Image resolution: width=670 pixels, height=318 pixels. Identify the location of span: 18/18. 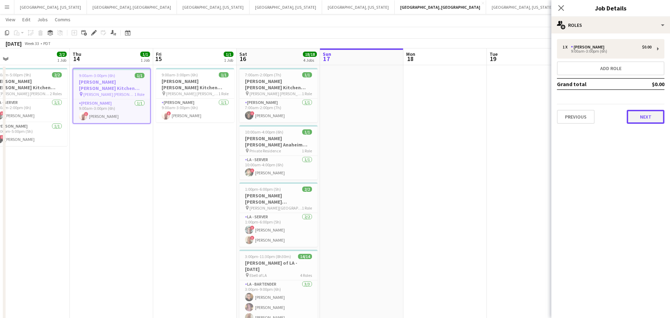
(310, 54).